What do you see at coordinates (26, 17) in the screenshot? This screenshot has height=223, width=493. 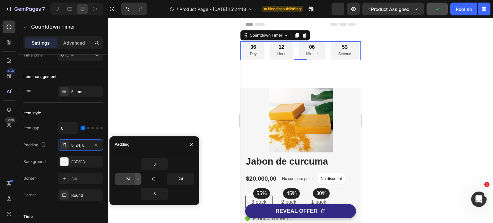 I see `div: Countdown Timer` at bounding box center [26, 17].